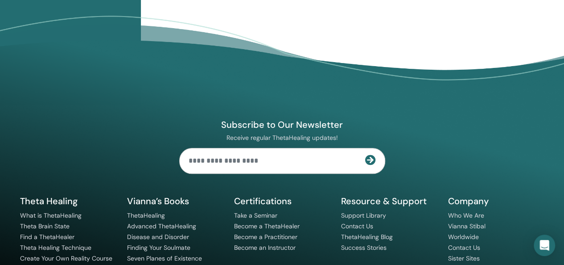 The width and height of the screenshot is (564, 265). Describe the element at coordinates (165, 258) in the screenshot. I see `a: Seven Planes of Existence` at that location.